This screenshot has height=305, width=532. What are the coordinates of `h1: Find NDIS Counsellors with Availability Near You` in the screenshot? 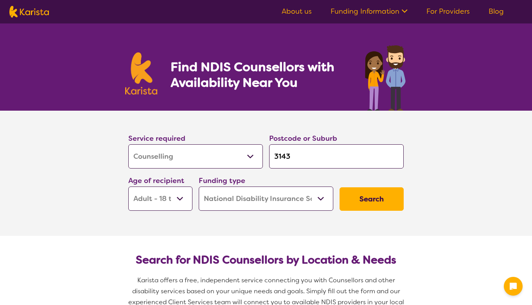 It's located at (258, 75).